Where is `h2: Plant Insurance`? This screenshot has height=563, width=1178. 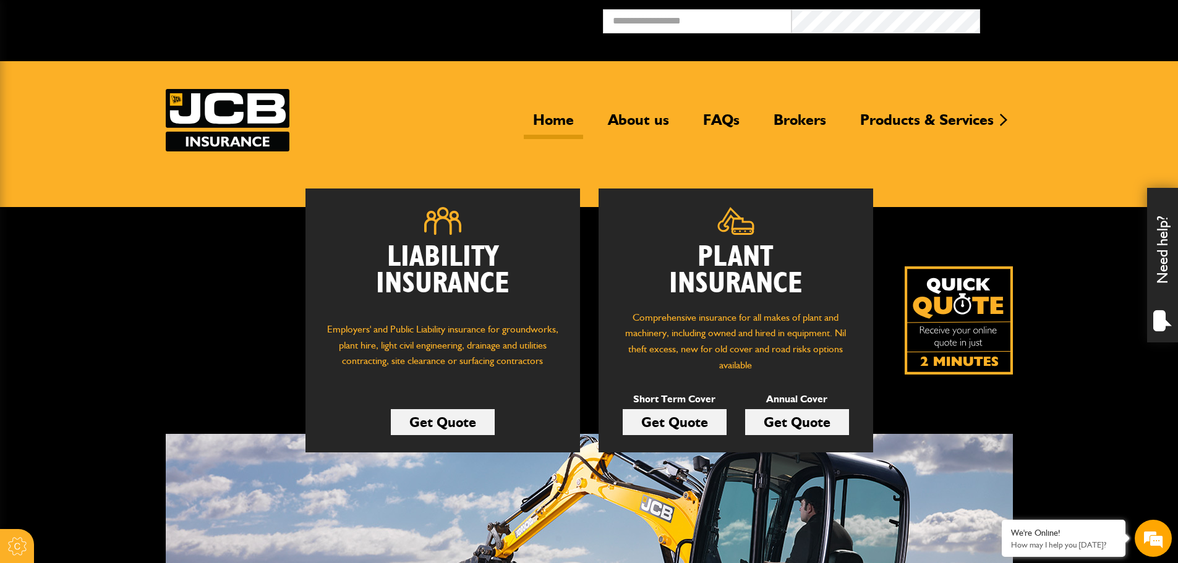
h2: Plant Insurance is located at coordinates (736, 271).